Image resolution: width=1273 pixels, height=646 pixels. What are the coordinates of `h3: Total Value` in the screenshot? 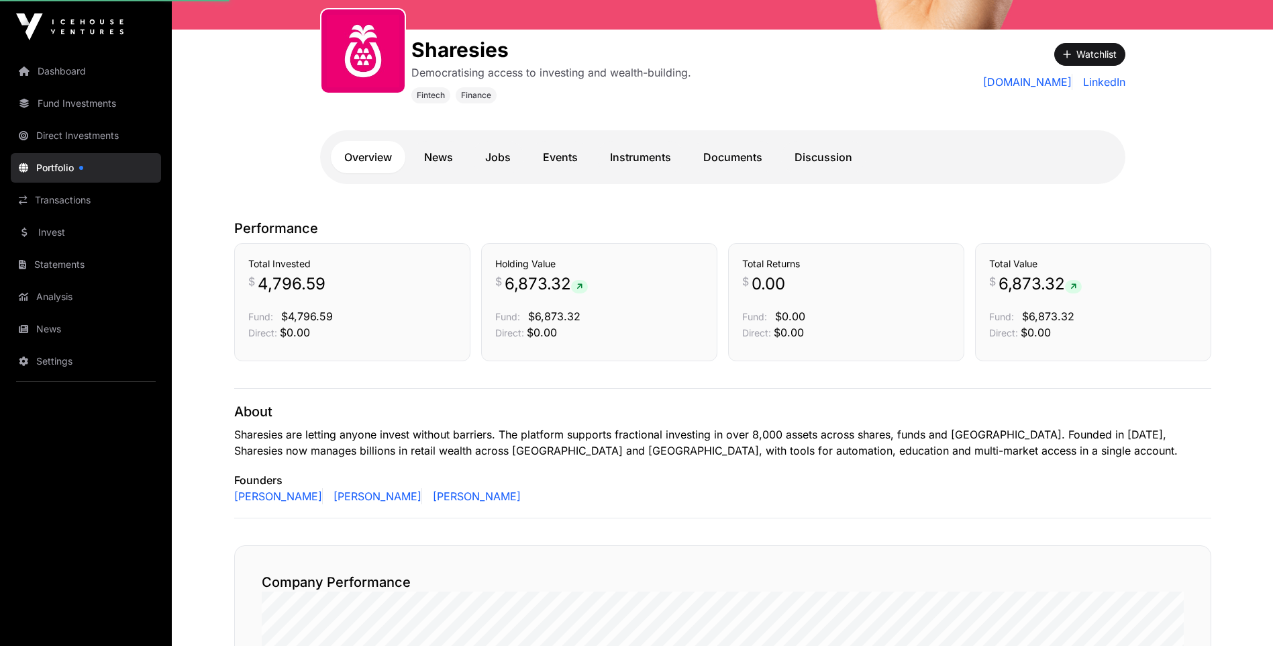 It's located at (1093, 264).